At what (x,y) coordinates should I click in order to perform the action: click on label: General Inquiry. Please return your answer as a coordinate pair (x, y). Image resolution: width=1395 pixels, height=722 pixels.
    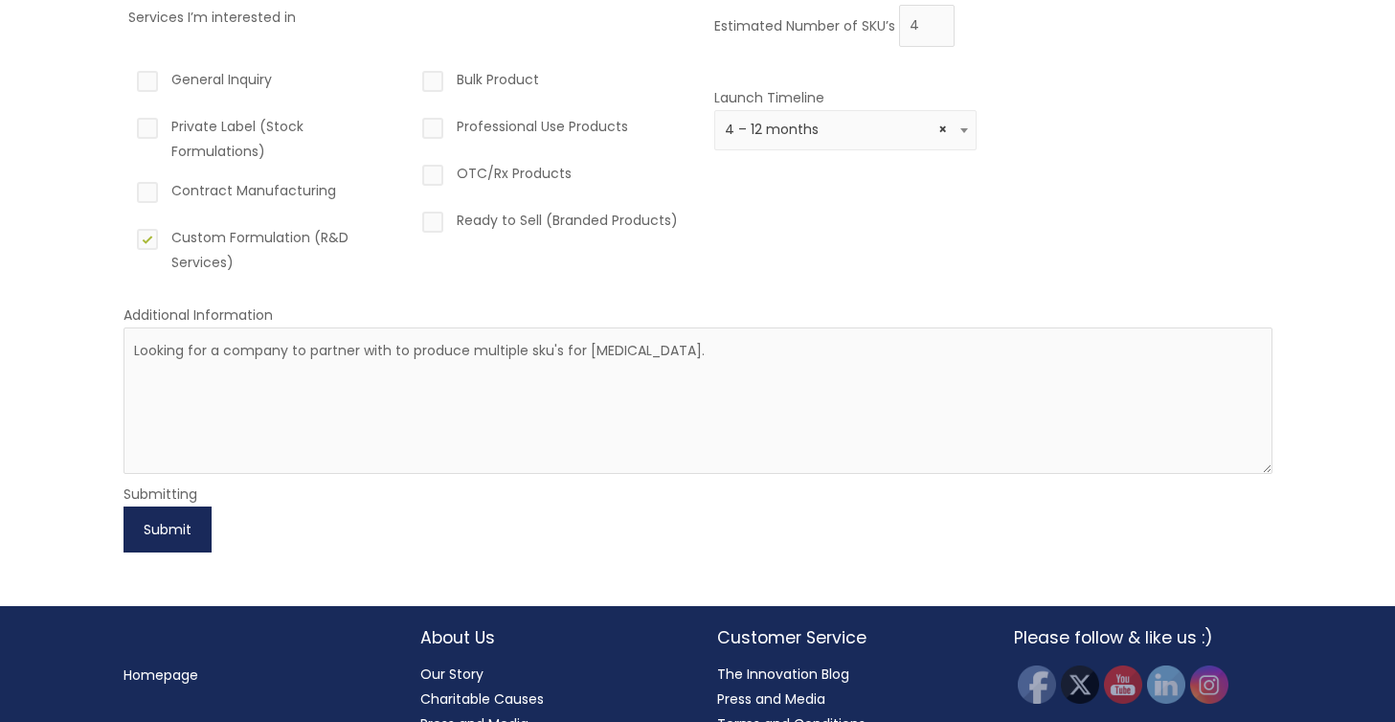
    Looking at the image, I should click on (264, 83).